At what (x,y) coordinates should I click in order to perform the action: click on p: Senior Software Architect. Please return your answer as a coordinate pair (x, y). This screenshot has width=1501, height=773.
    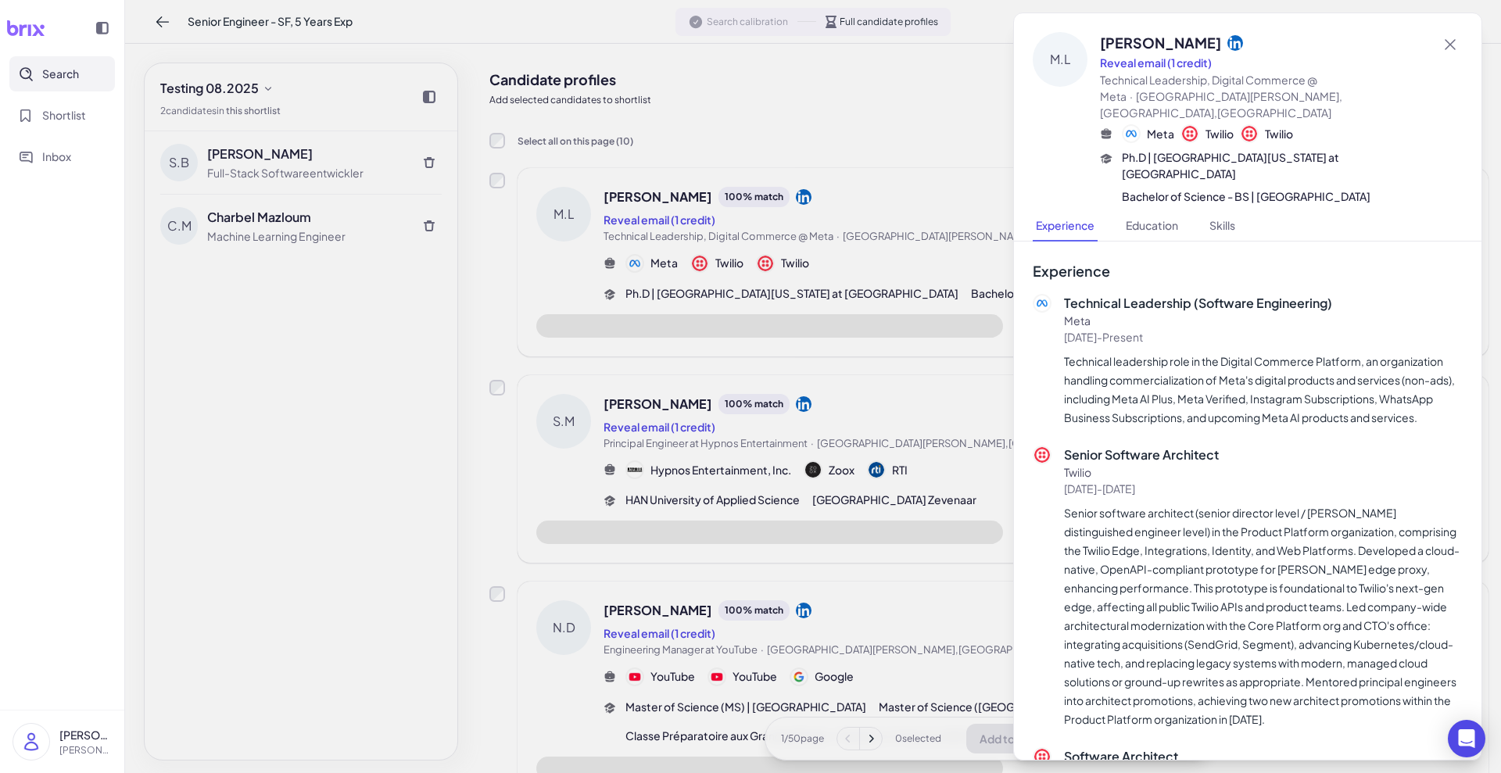
    Looking at the image, I should click on (1263, 455).